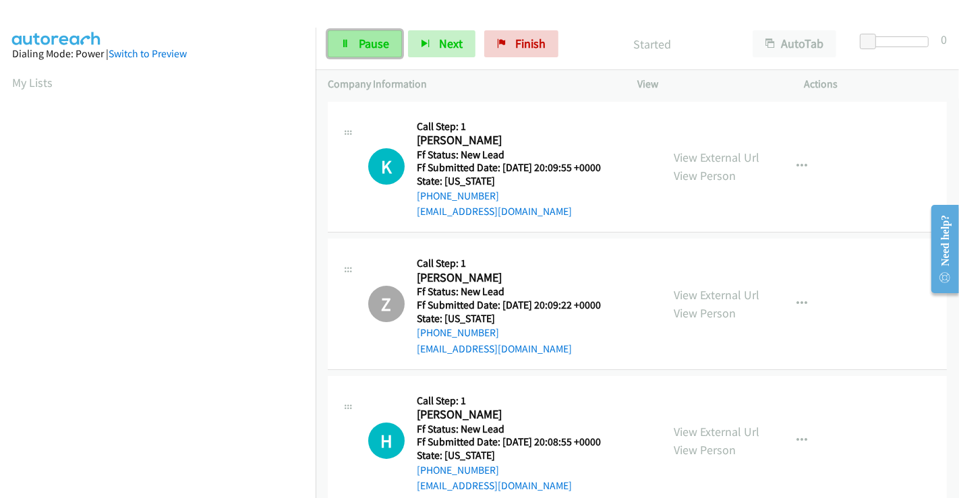 The image size is (959, 498). Describe the element at coordinates (24, 45) in the screenshot. I see `div: Need help?` at that location.